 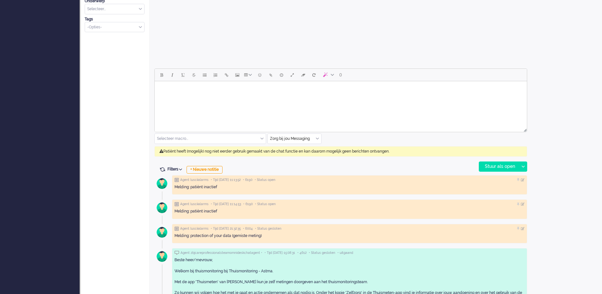 What do you see at coordinates (499, 167) in the screenshot?
I see `div: Stuur als open` at bounding box center [499, 167].